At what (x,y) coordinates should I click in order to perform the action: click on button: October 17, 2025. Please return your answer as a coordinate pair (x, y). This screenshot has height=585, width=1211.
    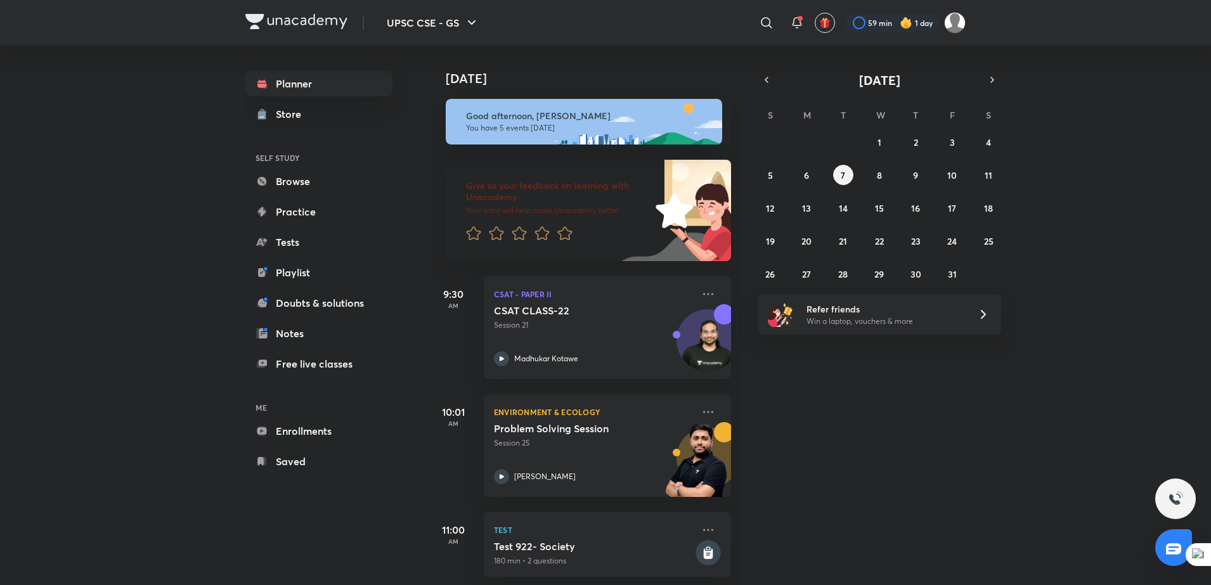
    Looking at the image, I should click on (952, 208).